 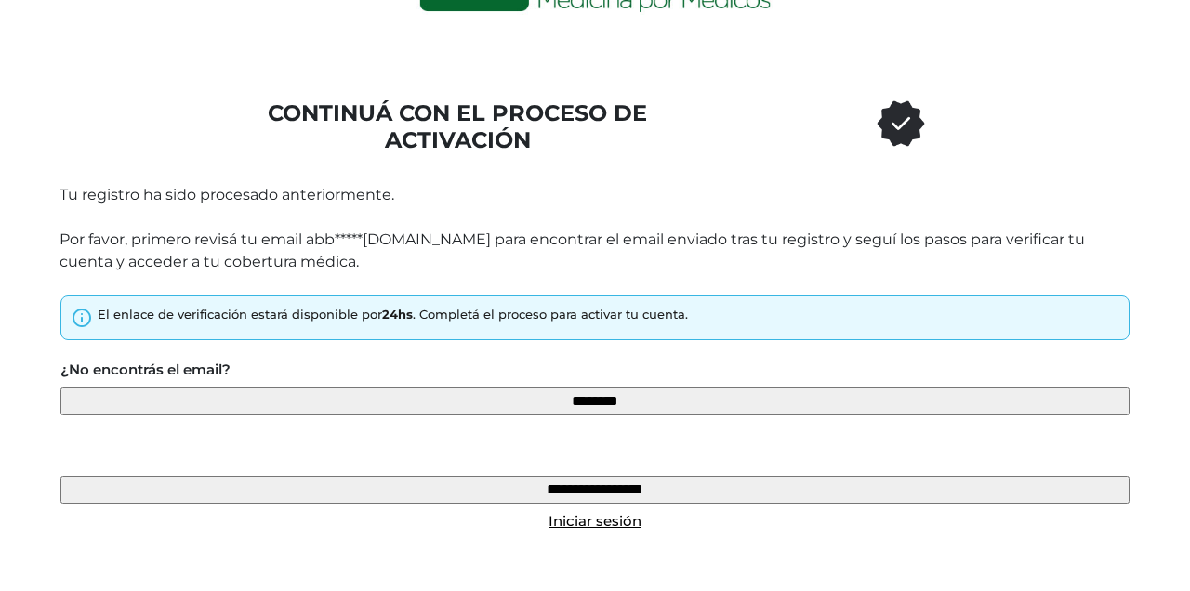 I want to click on label: ¿No encontrás el email?, so click(x=145, y=370).